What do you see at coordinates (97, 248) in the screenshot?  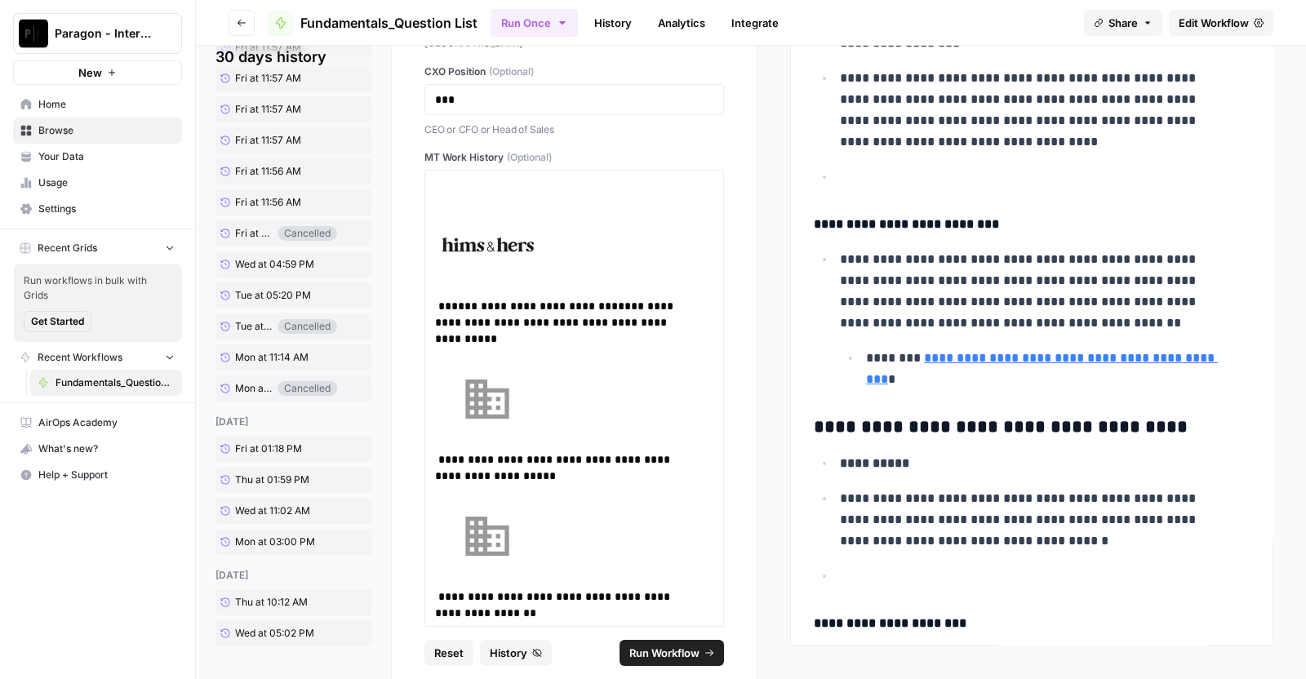 I see `button: Recent Grids` at bounding box center [97, 248].